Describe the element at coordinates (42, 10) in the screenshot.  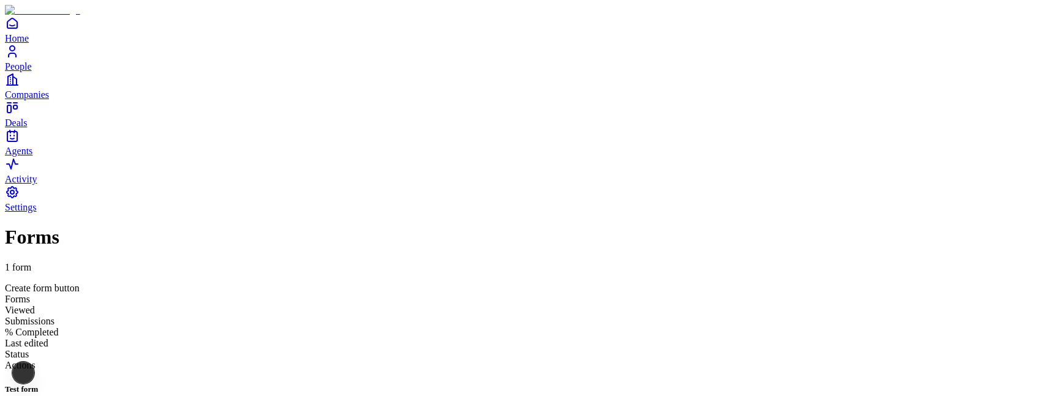
I see `img: Item Brain Logo` at that location.